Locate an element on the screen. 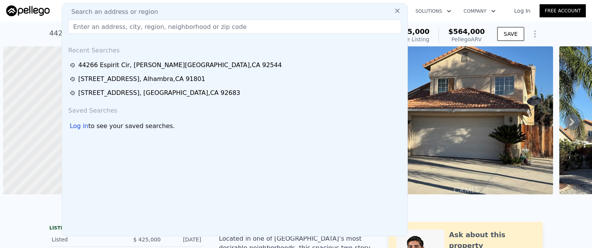 Image resolution: width=592 pixels, height=248 pixels. div: LISTING & SALE HISTORY is located at coordinates (126, 228).